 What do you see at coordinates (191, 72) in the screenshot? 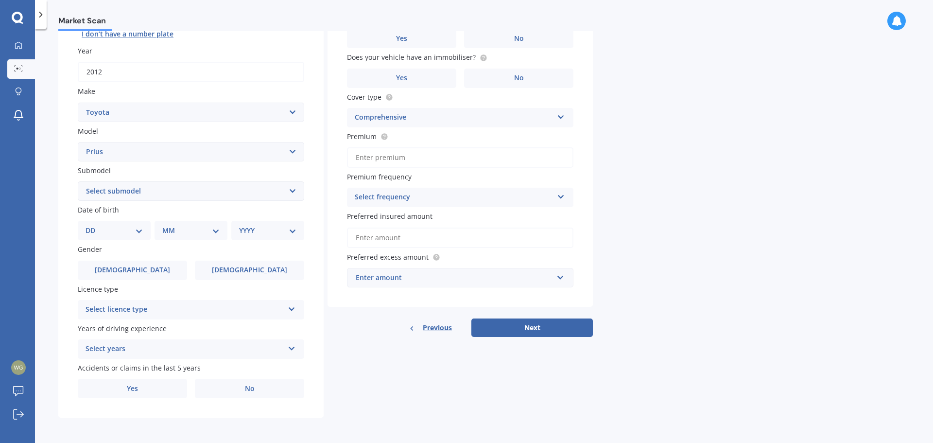
I see `input: YYYY` at bounding box center [191, 72].